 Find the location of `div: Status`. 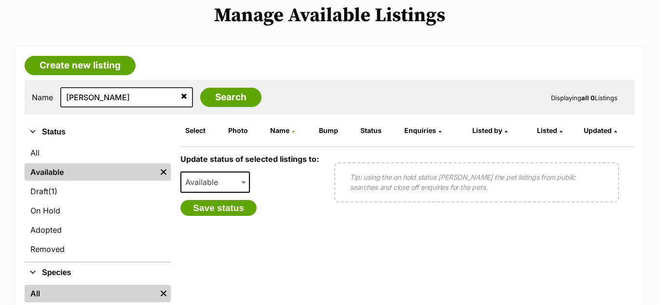

div: Status is located at coordinates (97, 202).